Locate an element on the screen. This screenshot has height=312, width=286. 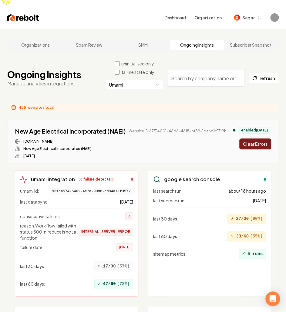
a: Subscriber Snapshot is located at coordinates (250, 45).